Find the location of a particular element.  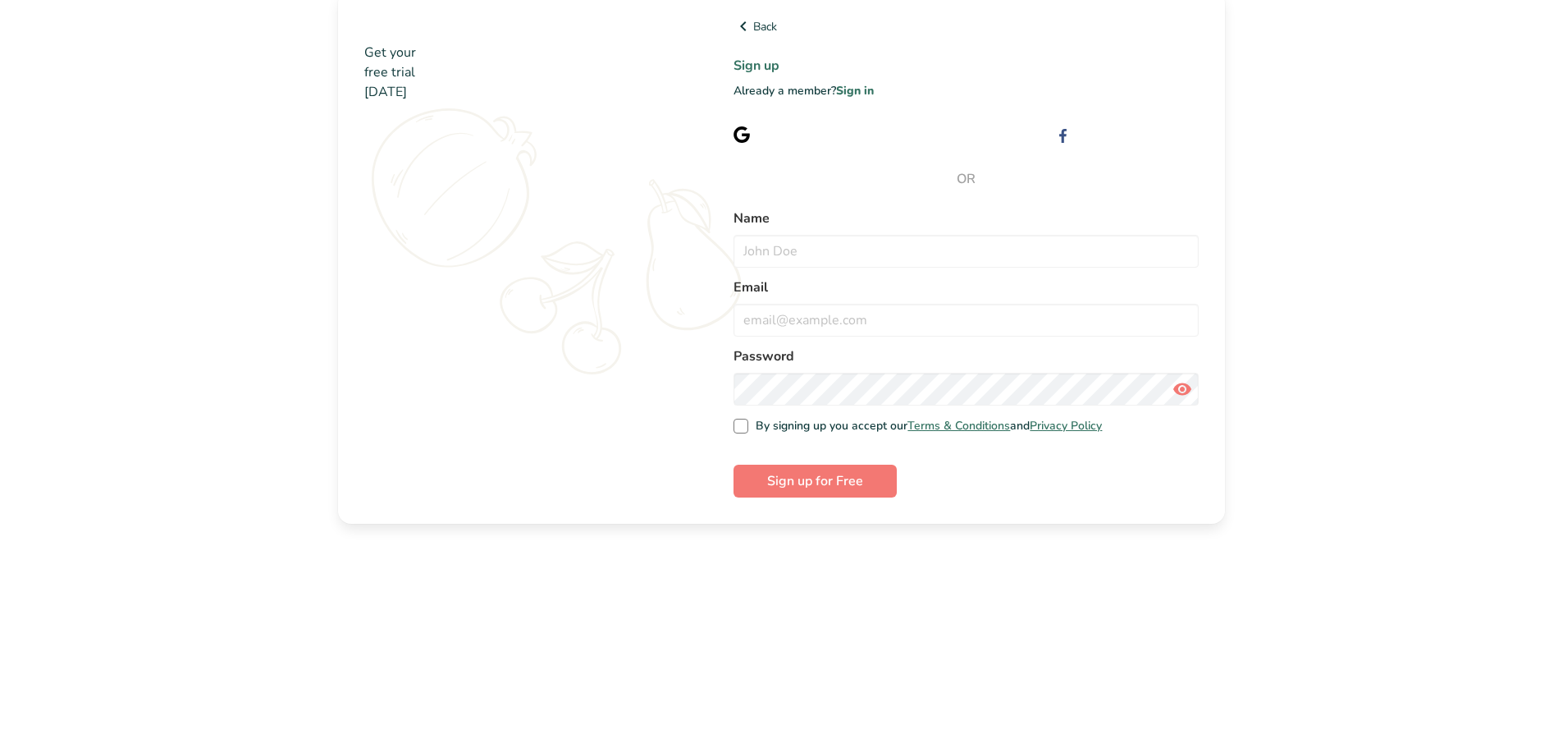

a: Privacy Policy is located at coordinates (1066, 425).